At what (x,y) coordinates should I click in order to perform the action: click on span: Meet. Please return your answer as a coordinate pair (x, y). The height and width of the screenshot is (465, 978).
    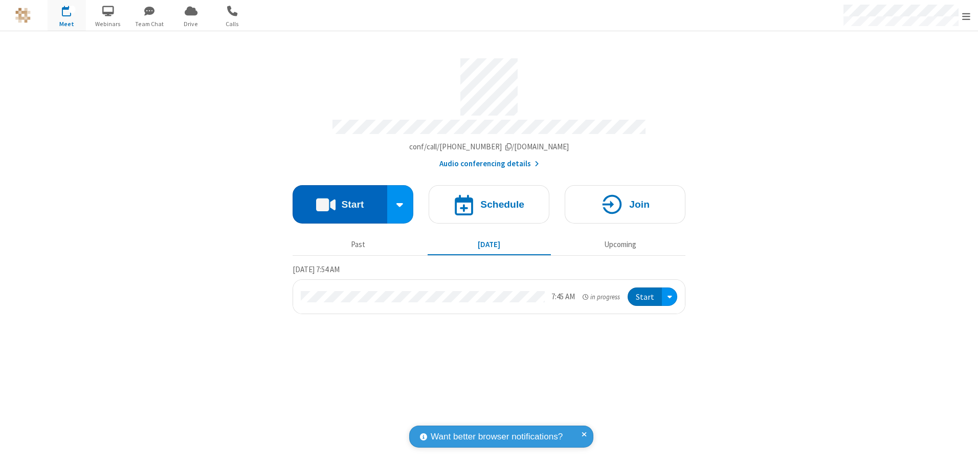
    Looking at the image, I should click on (67, 24).